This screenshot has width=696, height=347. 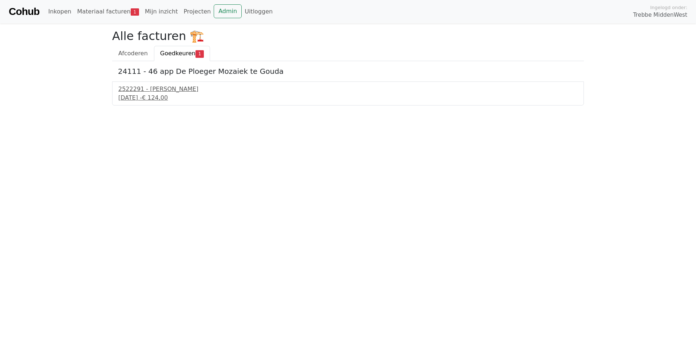 I want to click on span: Goedkeuren, so click(x=178, y=53).